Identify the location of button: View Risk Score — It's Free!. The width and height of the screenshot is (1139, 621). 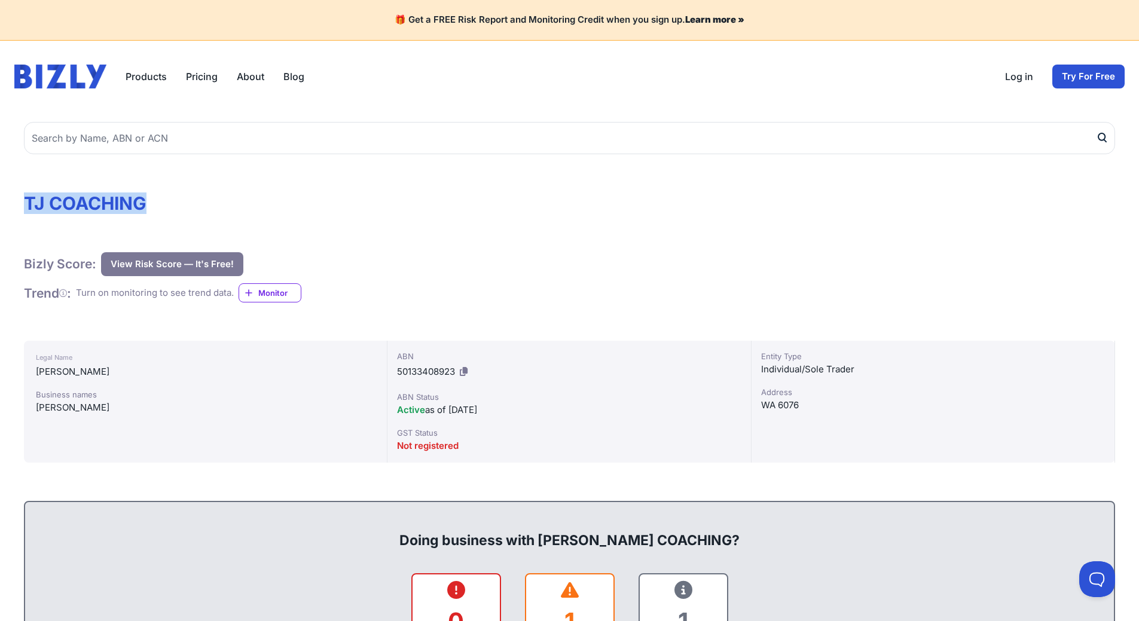
(172, 264).